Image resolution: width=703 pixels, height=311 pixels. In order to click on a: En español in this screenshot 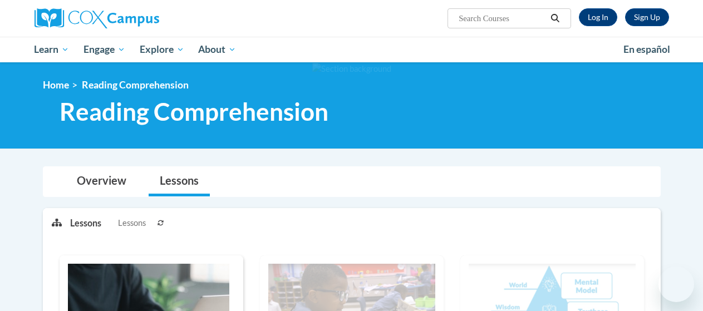, I will do `click(647, 50)`.